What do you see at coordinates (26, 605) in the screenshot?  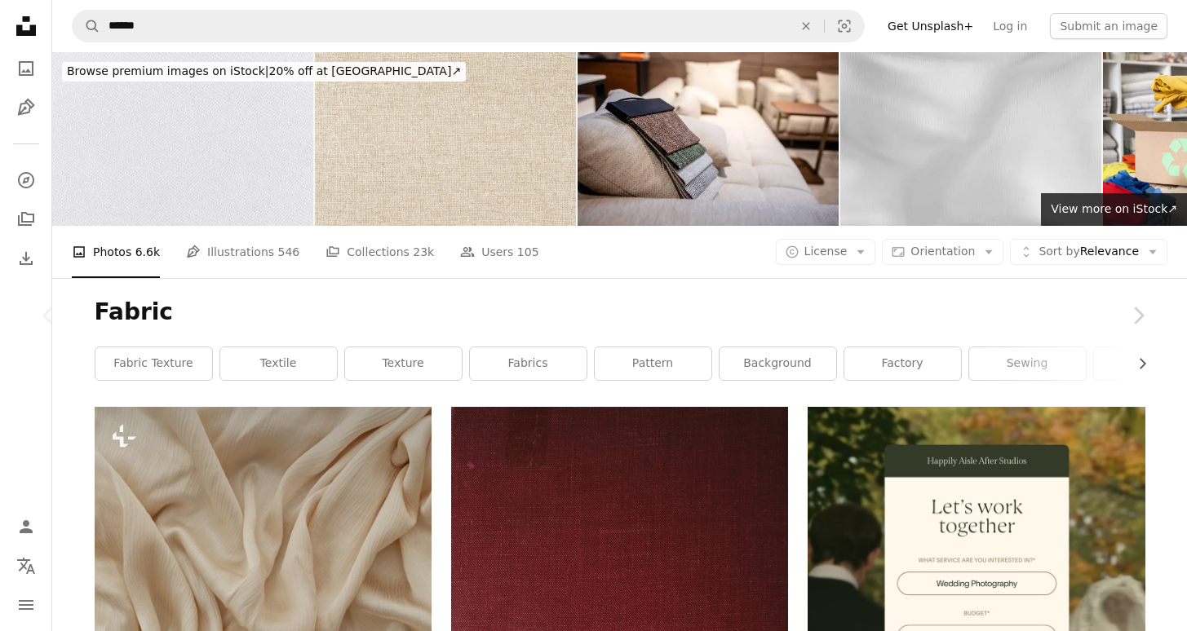 I see `button: Menu` at bounding box center [26, 605].